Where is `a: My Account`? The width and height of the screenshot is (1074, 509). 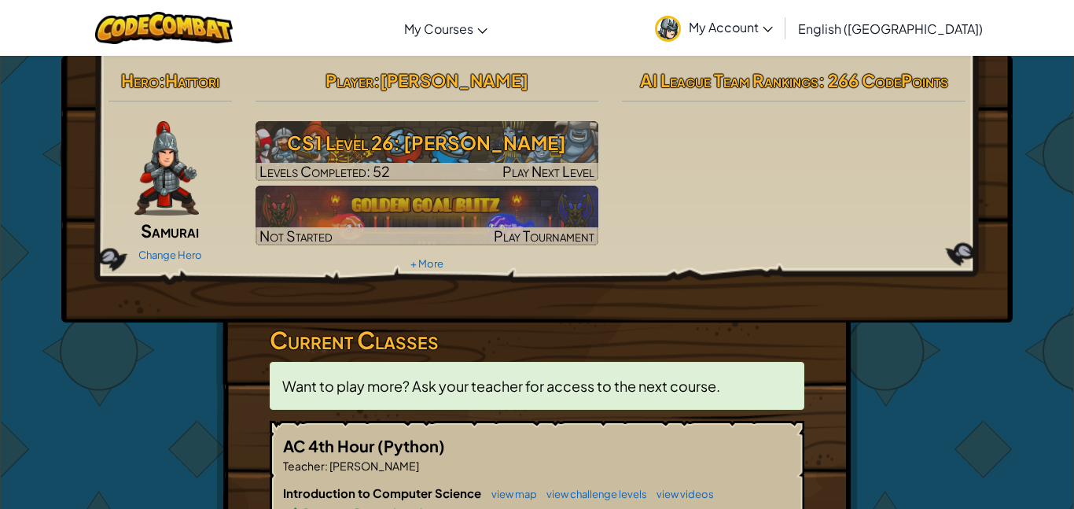 a: My Account is located at coordinates (714, 28).